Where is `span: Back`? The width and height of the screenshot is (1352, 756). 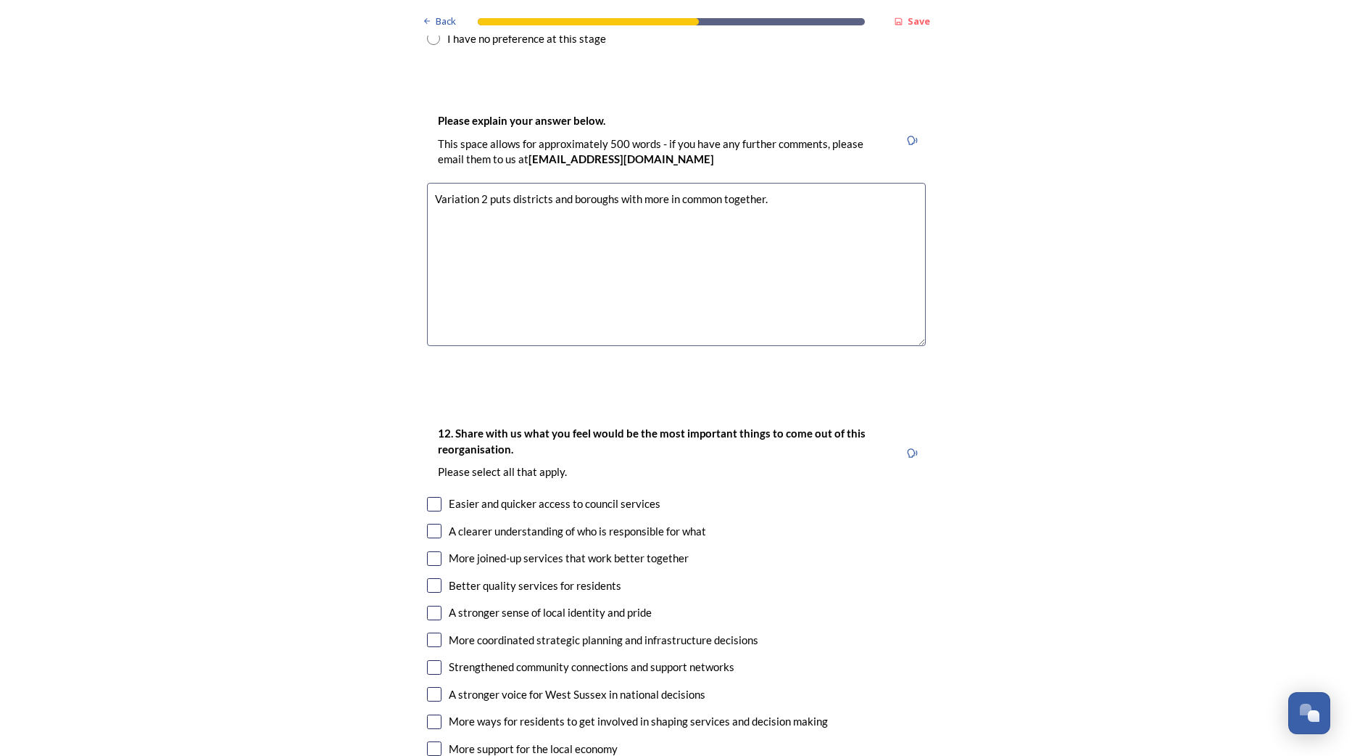 span: Back is located at coordinates (446, 21).